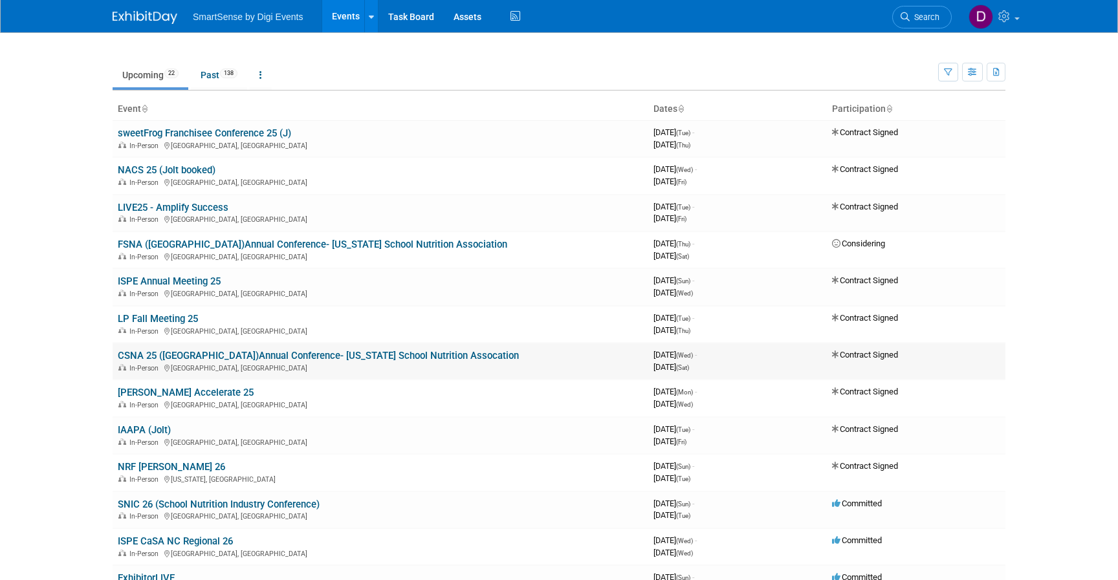 The height and width of the screenshot is (580, 1118). What do you see at coordinates (248, 17) in the screenshot?
I see `span: SmartSense by Digi Events` at bounding box center [248, 17].